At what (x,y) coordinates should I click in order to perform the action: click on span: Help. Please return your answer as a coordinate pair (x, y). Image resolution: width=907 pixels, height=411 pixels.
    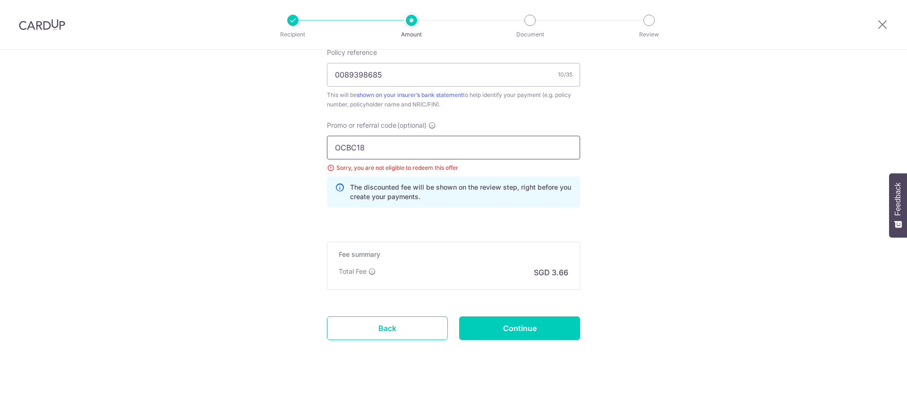
    Looking at the image, I should click on (31, 11).